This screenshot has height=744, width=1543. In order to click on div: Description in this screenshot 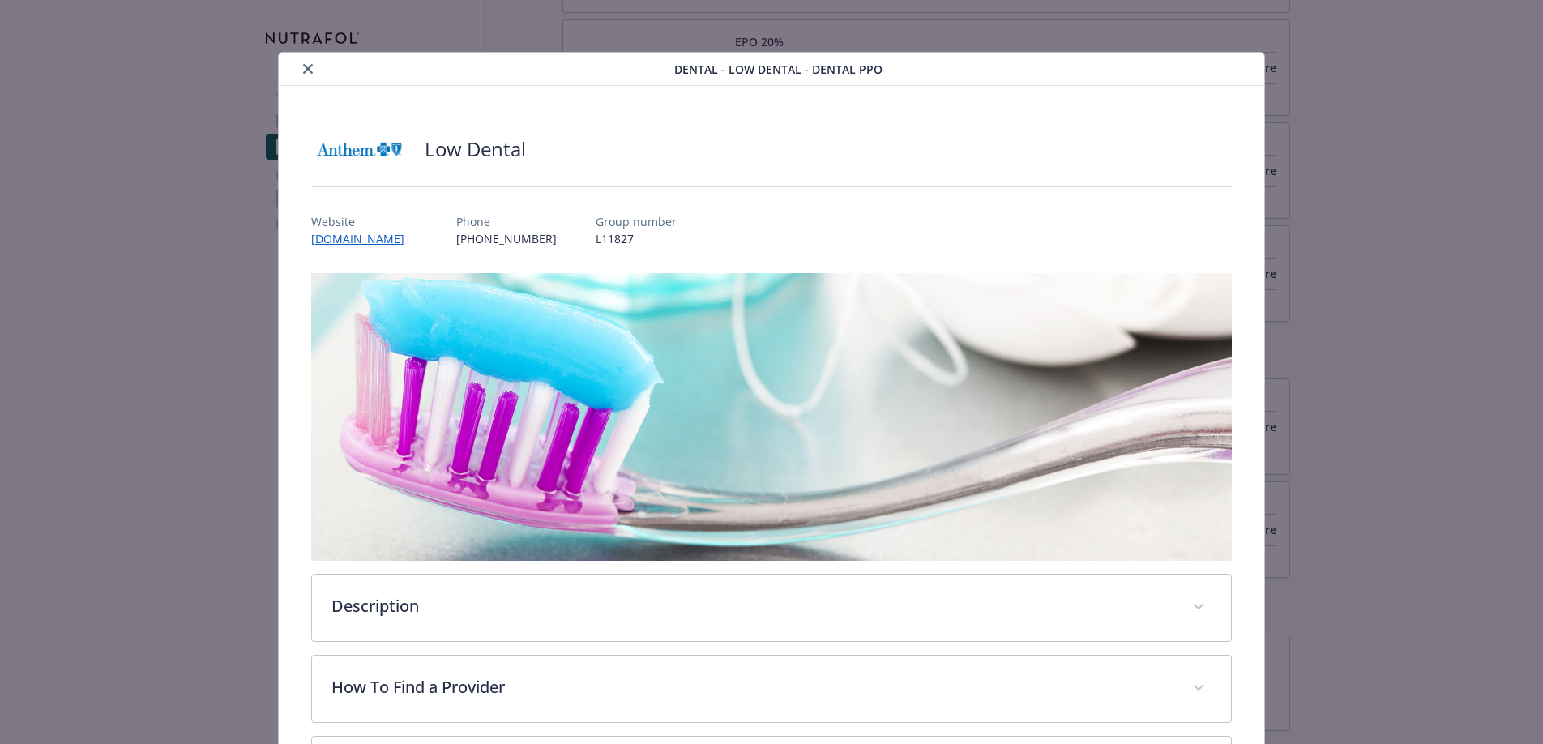, I will do `click(772, 608)`.